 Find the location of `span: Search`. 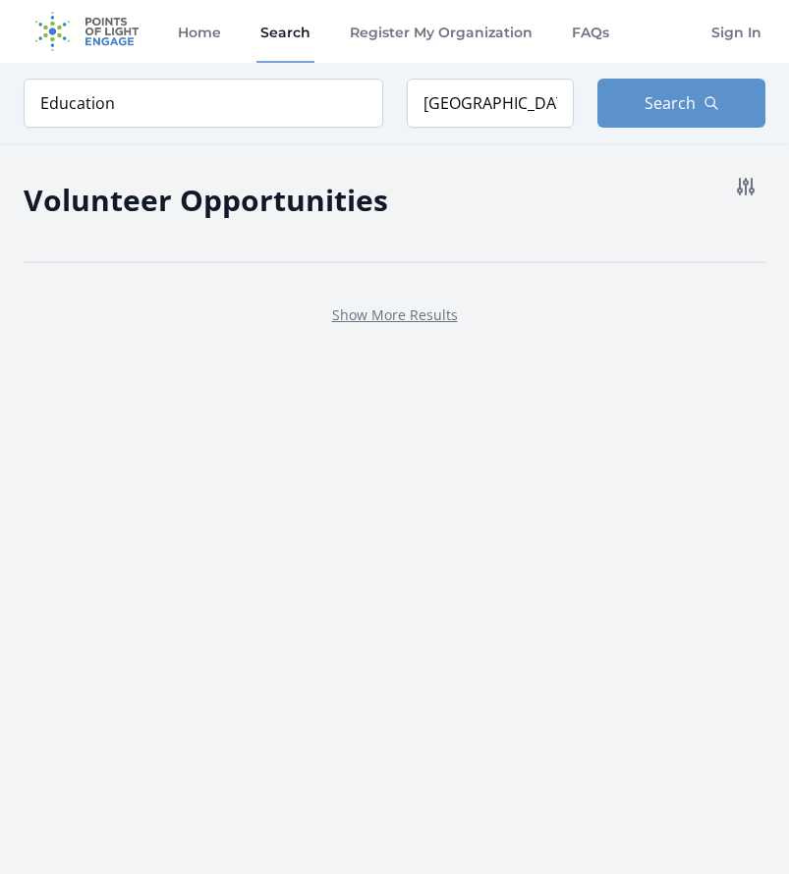

span: Search is located at coordinates (670, 103).